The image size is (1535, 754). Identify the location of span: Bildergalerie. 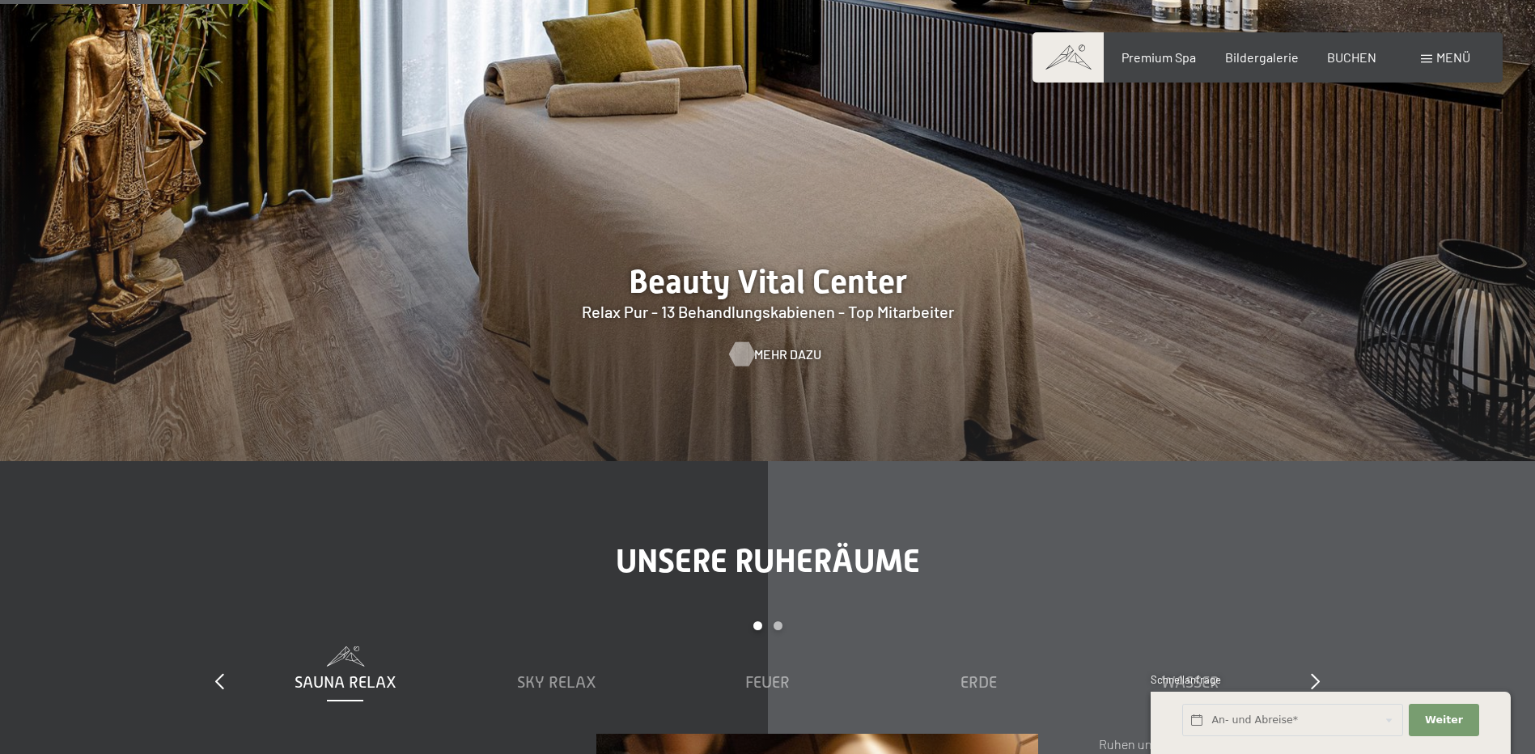
(1261, 57).